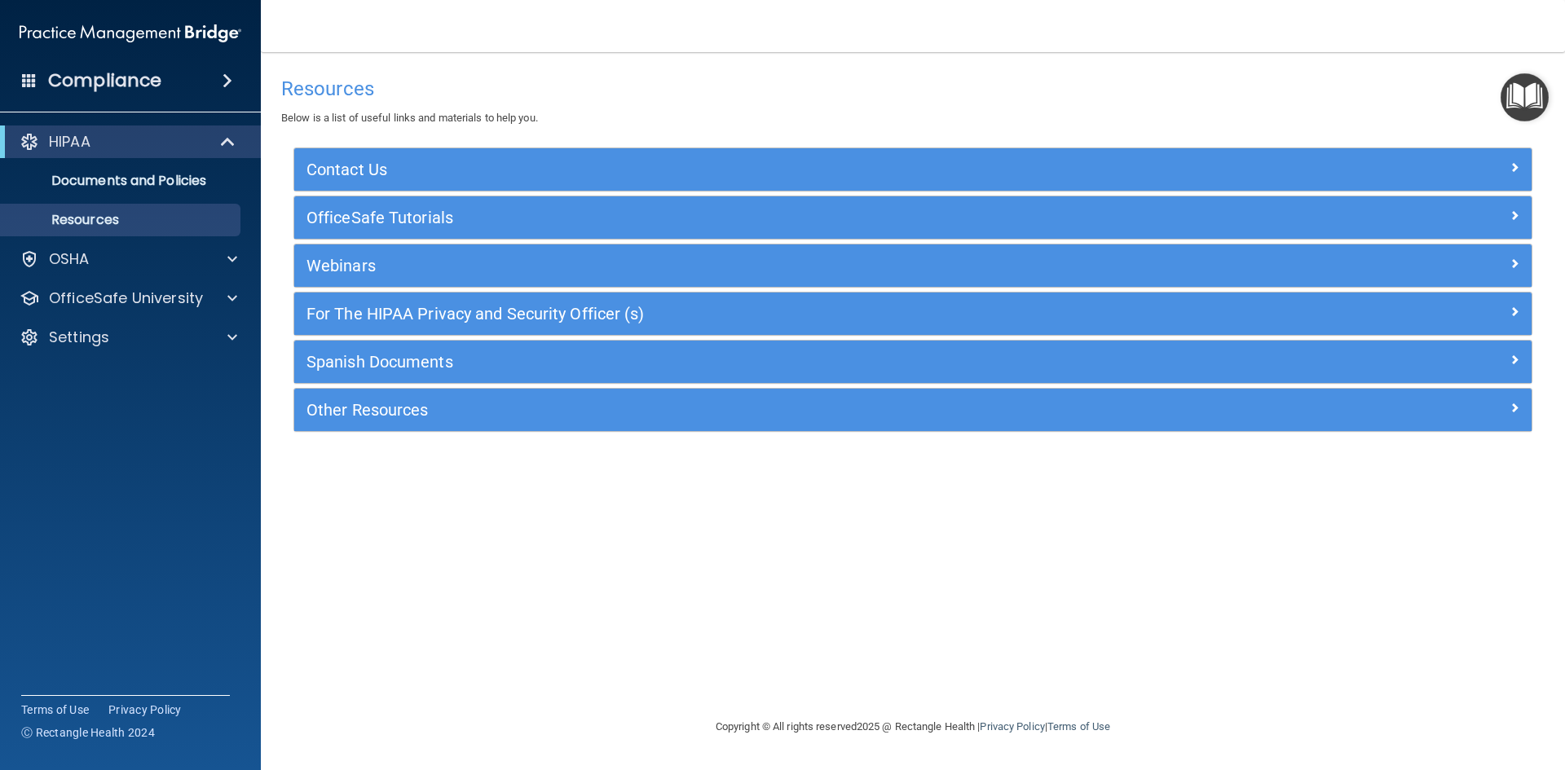 The height and width of the screenshot is (770, 1565). Describe the element at coordinates (913, 266) in the screenshot. I see `a: Webinars` at that location.